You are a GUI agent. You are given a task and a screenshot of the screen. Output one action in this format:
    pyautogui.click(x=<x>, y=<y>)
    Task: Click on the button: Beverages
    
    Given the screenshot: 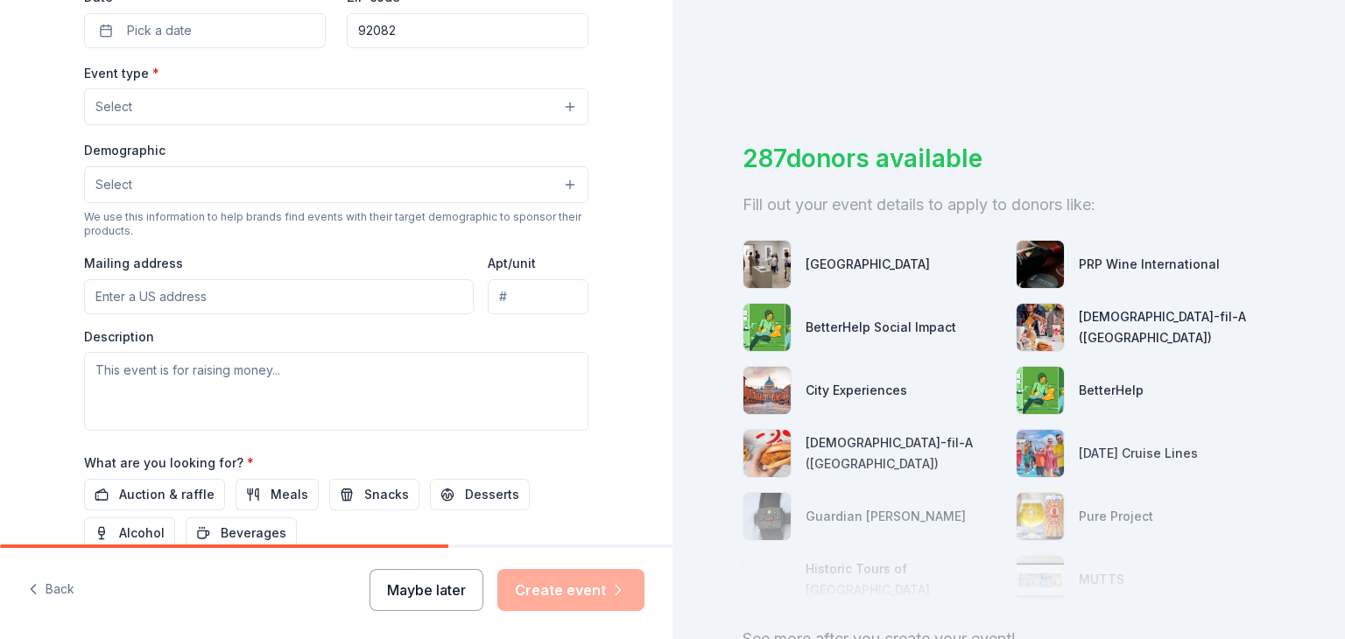 What is the action you would take?
    pyautogui.click(x=241, y=533)
    